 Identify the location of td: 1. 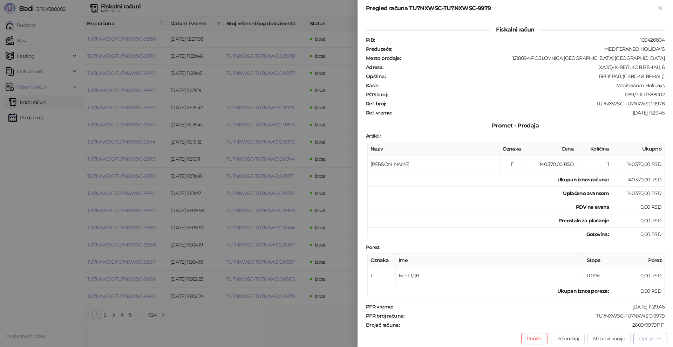
(595, 164).